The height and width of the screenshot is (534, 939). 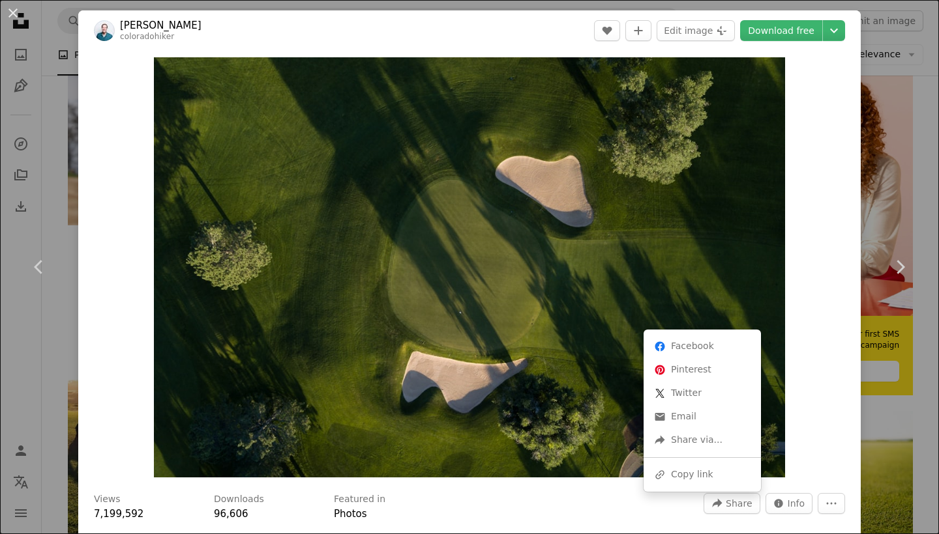 I want to click on div: Share this image, so click(x=702, y=411).